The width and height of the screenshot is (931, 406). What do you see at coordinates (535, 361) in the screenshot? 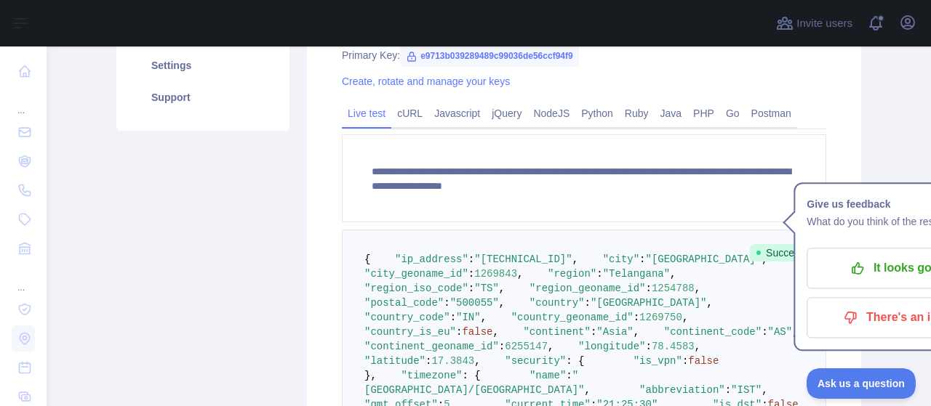
I see `span: "security"` at bounding box center [535, 361].